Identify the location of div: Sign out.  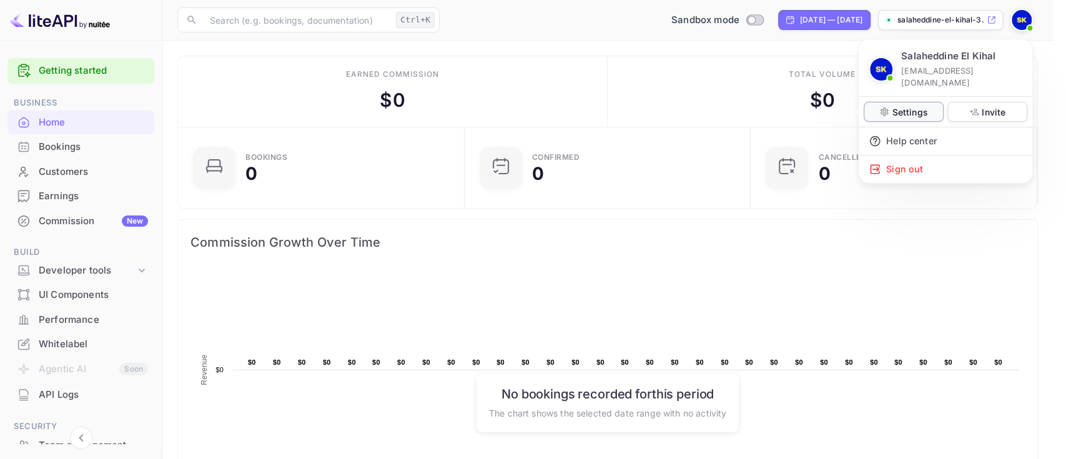
(946, 169).